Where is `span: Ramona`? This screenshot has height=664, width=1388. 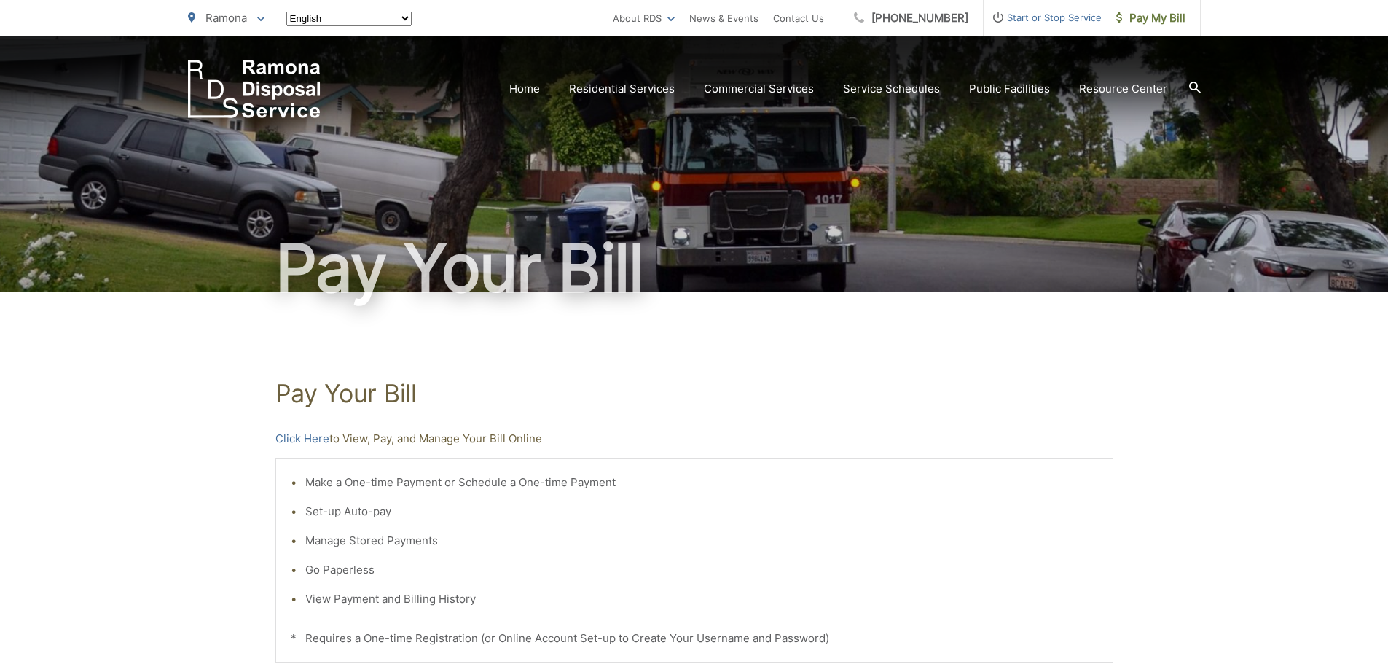
span: Ramona is located at coordinates (226, 17).